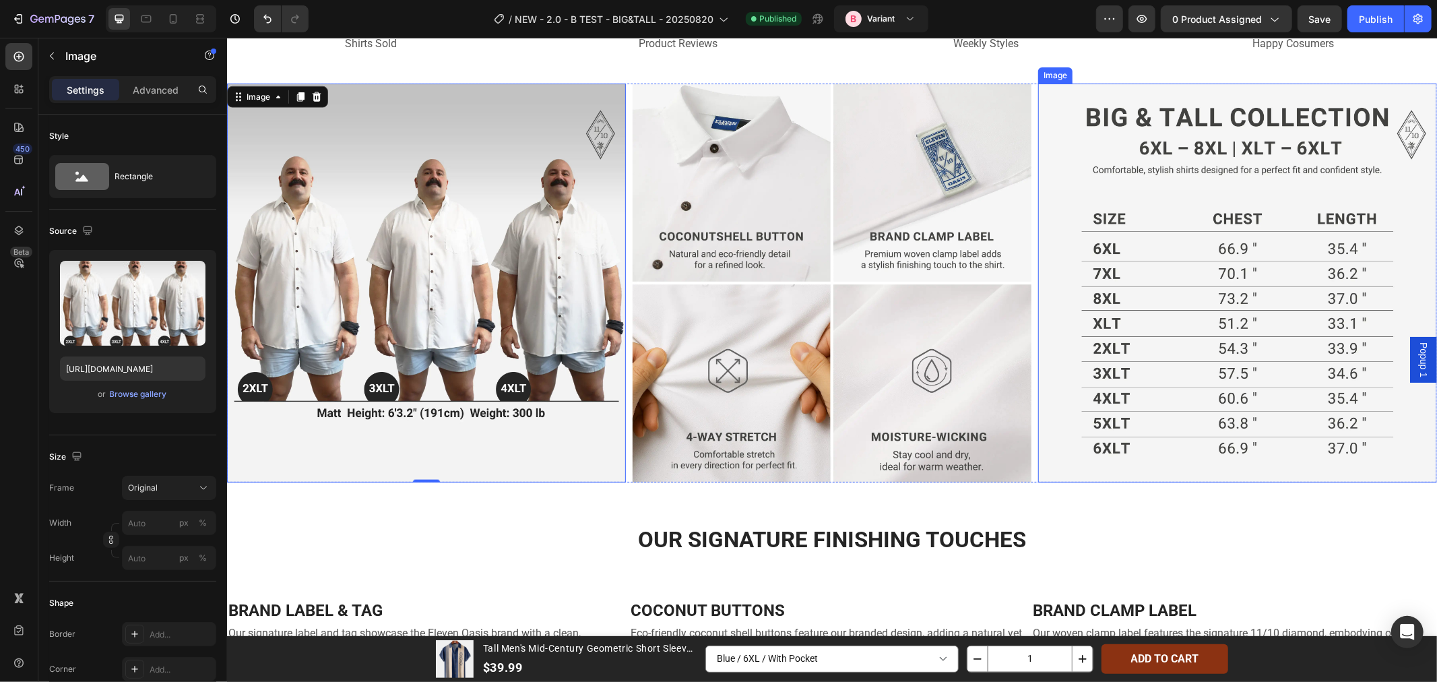 The width and height of the screenshot is (1437, 682). I want to click on h2: Tall Men's Mid-Century Geometric Short Sleeve Shirt, so click(362, 610).